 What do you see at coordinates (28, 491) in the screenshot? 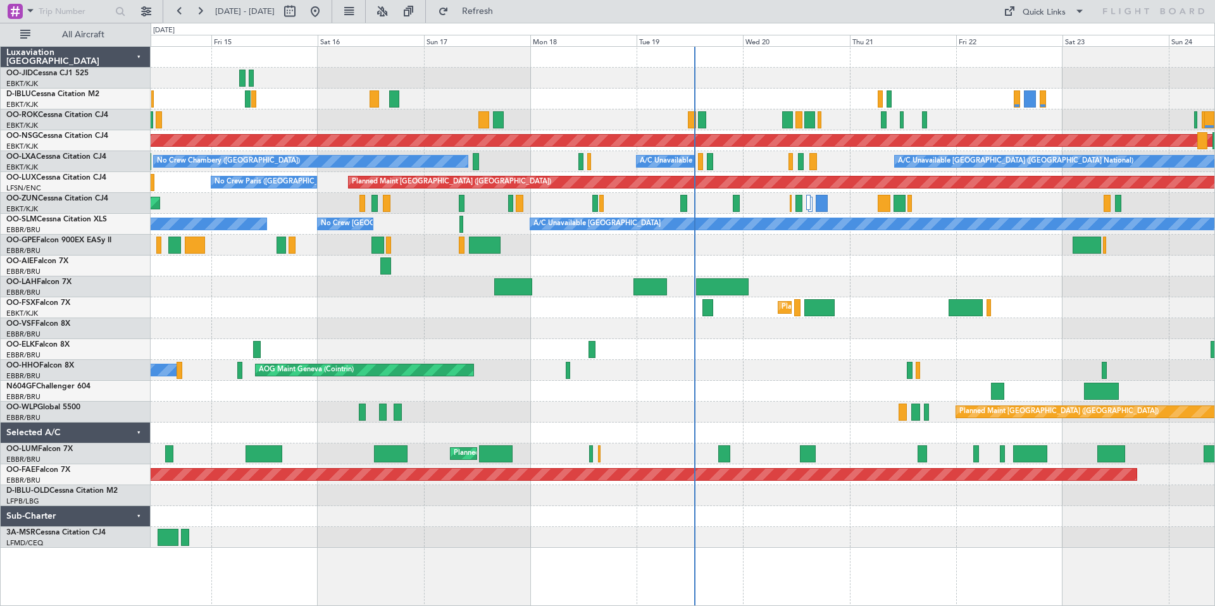
I see `span: D-IBLU-OLD` at bounding box center [28, 491].